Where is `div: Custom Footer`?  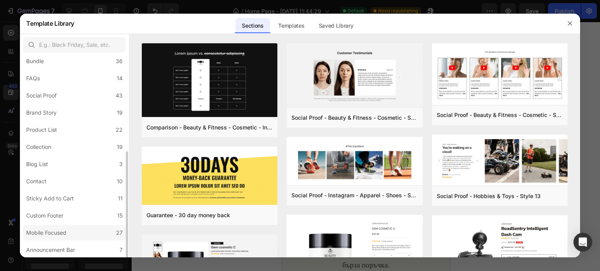 div: Custom Footer is located at coordinates (45, 216).